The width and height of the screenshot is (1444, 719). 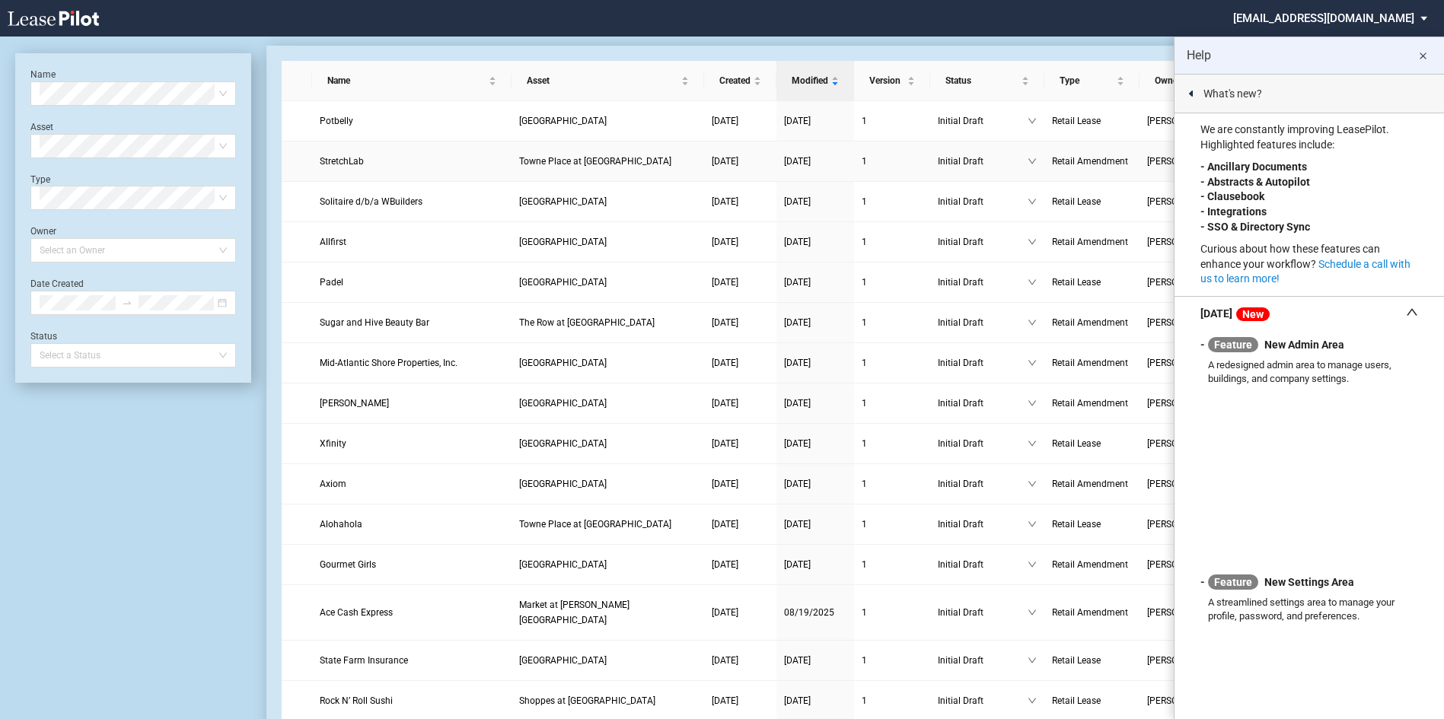 I want to click on label: Date Created, so click(x=57, y=284).